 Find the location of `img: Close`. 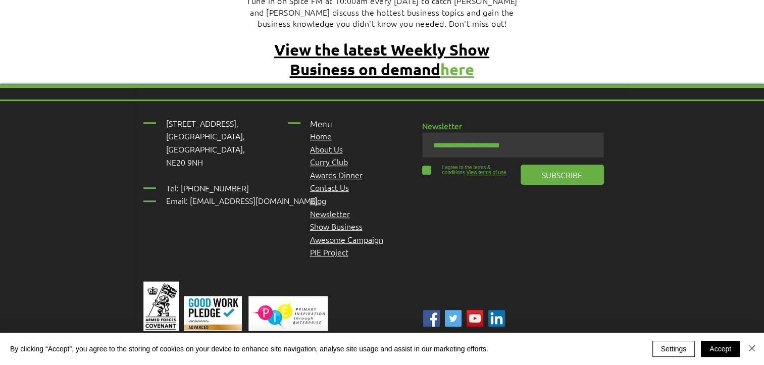

img: Close is located at coordinates (752, 348).